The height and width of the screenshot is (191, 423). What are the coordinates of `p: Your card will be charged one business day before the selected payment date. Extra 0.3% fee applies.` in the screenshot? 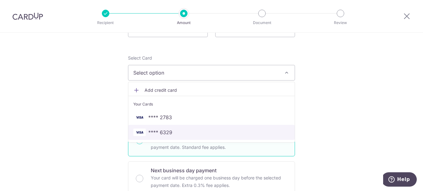 It's located at (219, 181).